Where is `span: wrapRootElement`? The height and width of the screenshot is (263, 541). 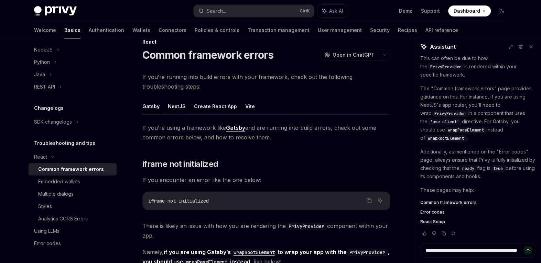 span: wrapRootElement is located at coordinates (445, 139).